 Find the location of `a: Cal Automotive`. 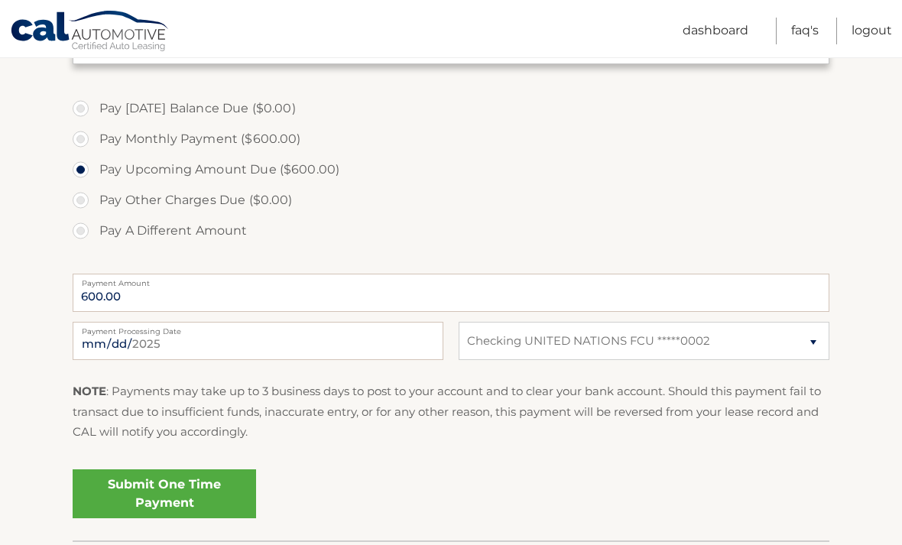

a: Cal Automotive is located at coordinates (90, 32).